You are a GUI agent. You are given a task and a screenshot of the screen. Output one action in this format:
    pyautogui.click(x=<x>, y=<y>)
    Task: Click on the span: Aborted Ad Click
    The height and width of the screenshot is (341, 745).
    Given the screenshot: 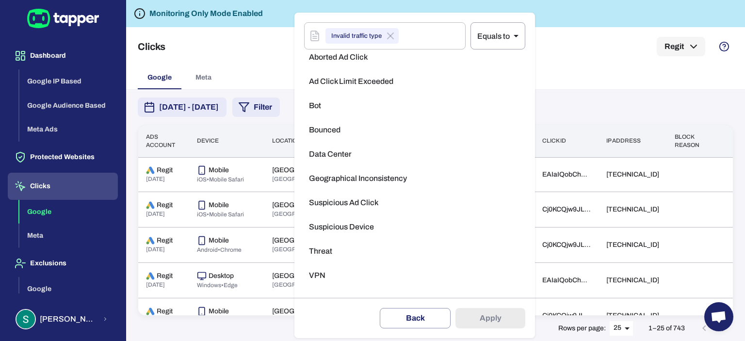 What is the action you would take?
    pyautogui.click(x=338, y=57)
    